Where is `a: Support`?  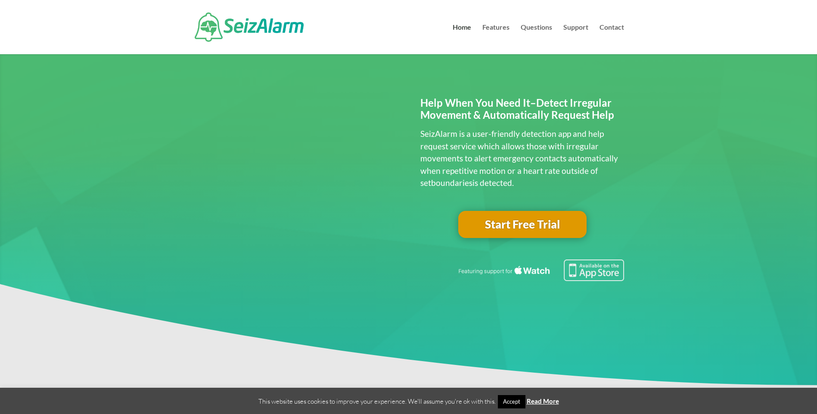
a: Support is located at coordinates (575, 39).